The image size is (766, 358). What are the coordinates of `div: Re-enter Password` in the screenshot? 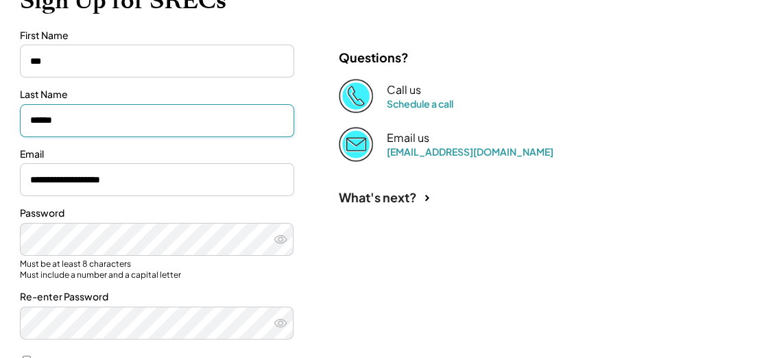 It's located at (157, 297).